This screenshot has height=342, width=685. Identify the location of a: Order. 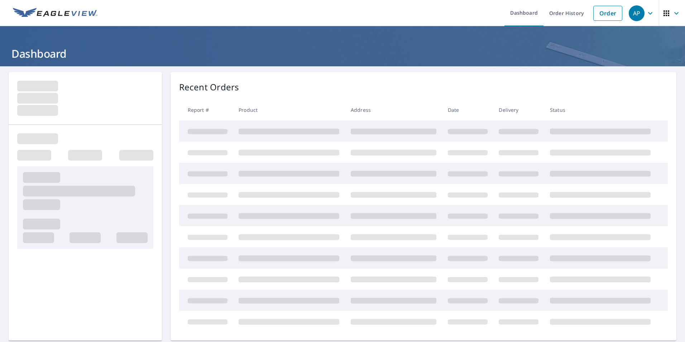
(608, 13).